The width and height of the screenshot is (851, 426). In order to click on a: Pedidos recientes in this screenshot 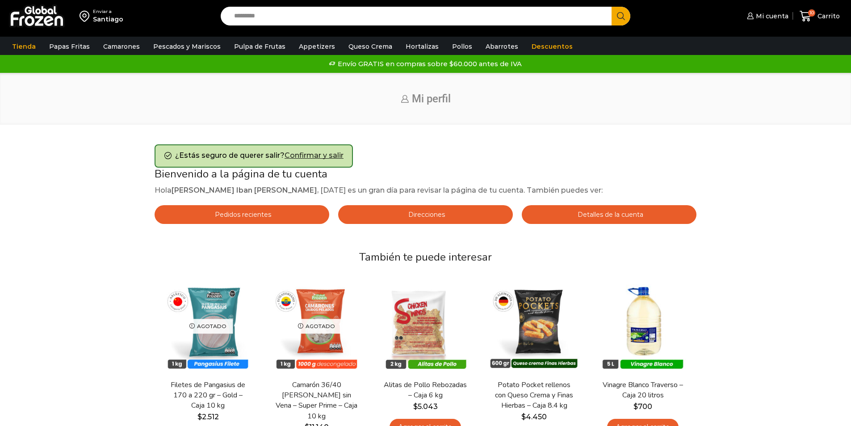, I will do `click(242, 215)`.